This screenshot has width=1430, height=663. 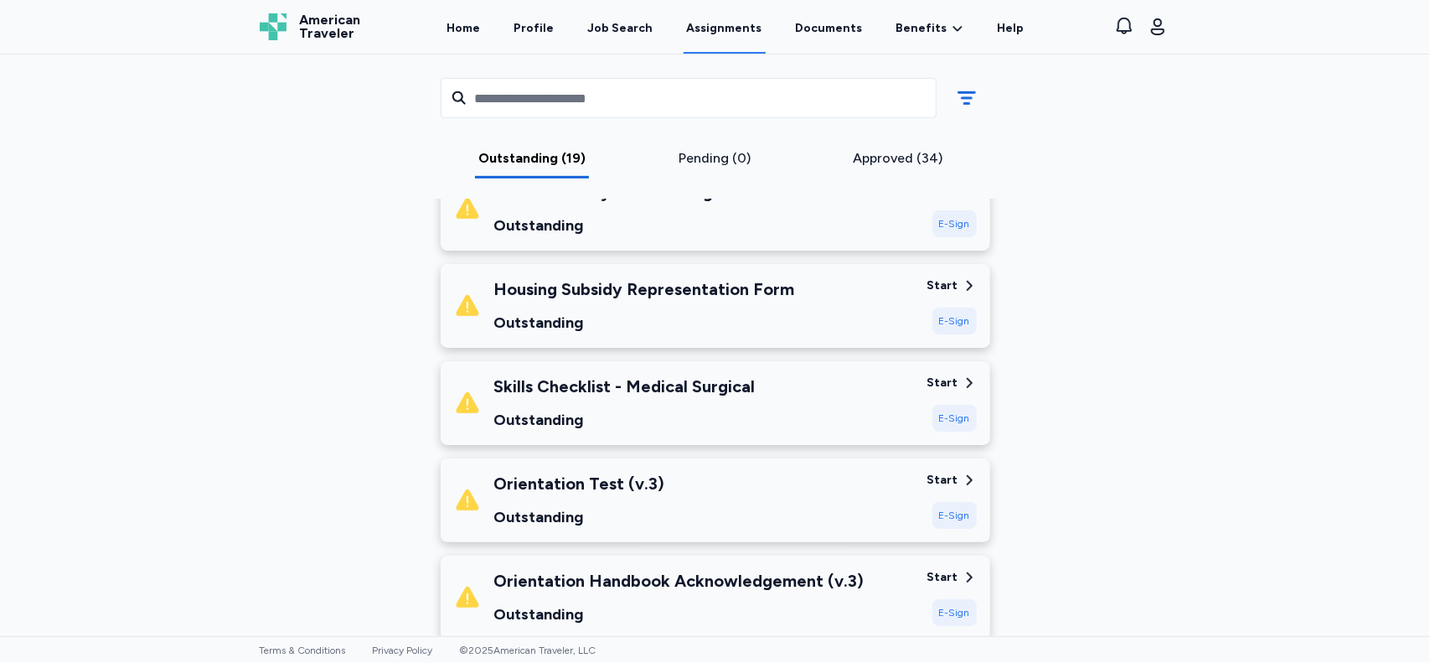 What do you see at coordinates (898, 158) in the screenshot?
I see `div: Approved (34)` at bounding box center [898, 158].